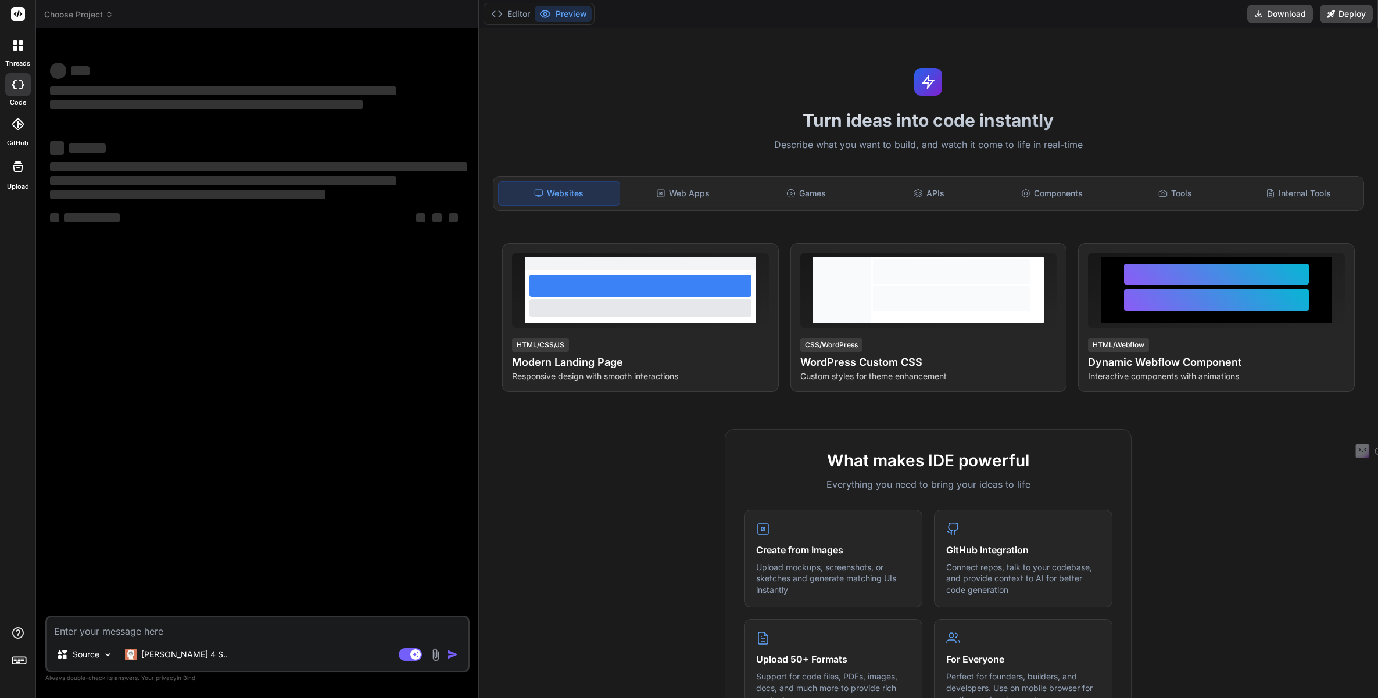 The height and width of the screenshot is (698, 1378). I want to click on div: CSS/WordPress, so click(831, 345).